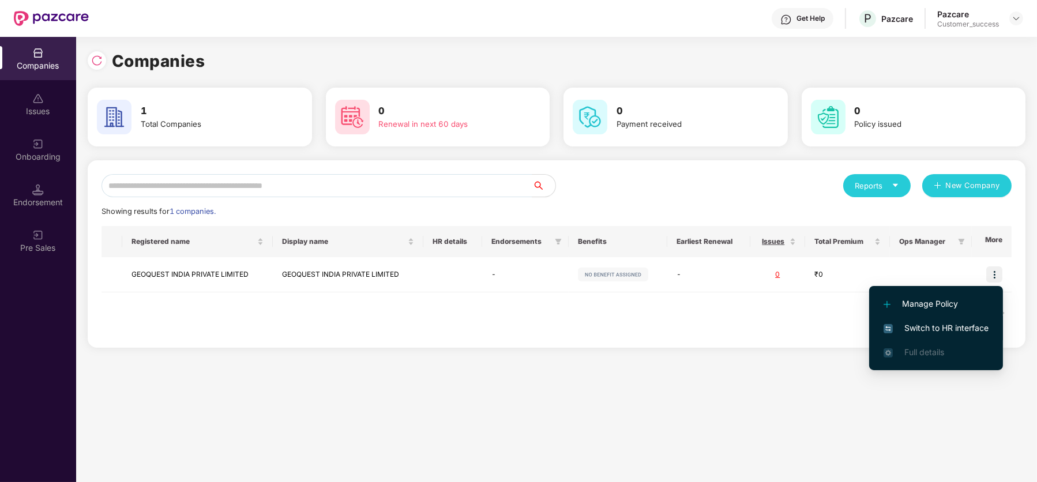  Describe the element at coordinates (208, 124) in the screenshot. I see `div: Total Companies` at that location.